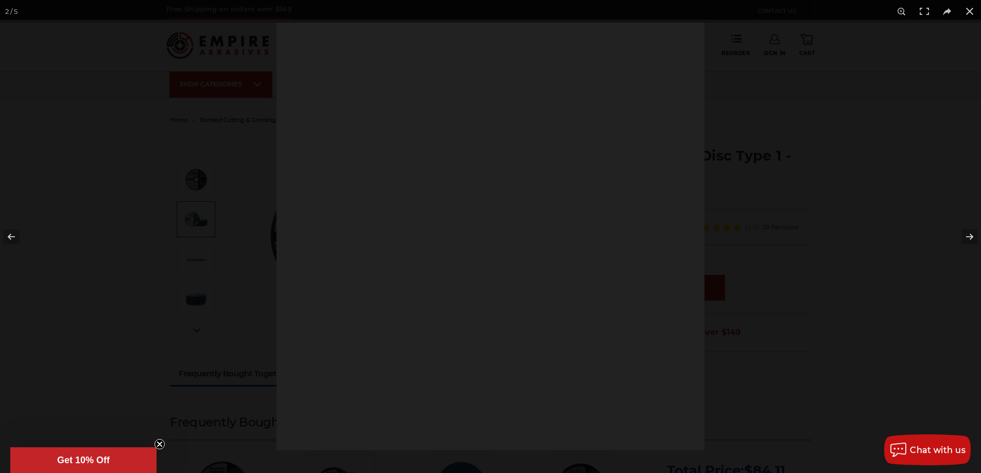 Image resolution: width=981 pixels, height=473 pixels. I want to click on button: Close teaser, so click(160, 445).